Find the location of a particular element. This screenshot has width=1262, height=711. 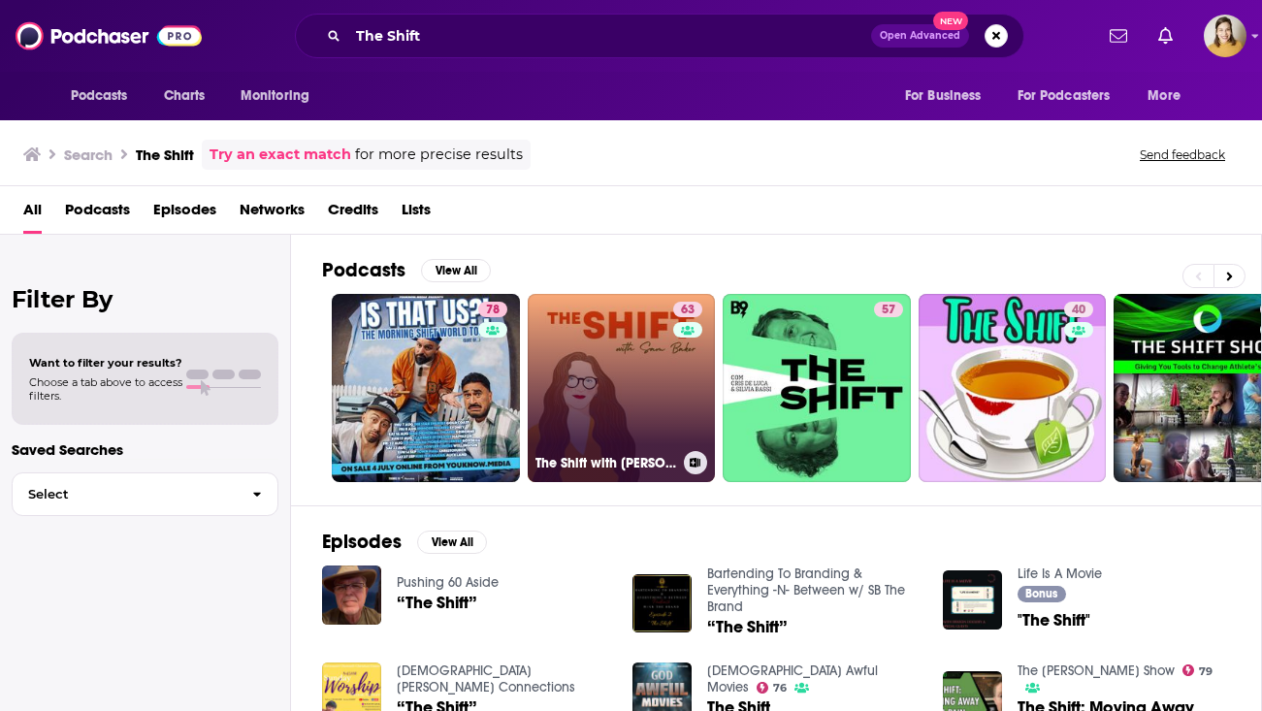

a: Credits is located at coordinates (353, 213).